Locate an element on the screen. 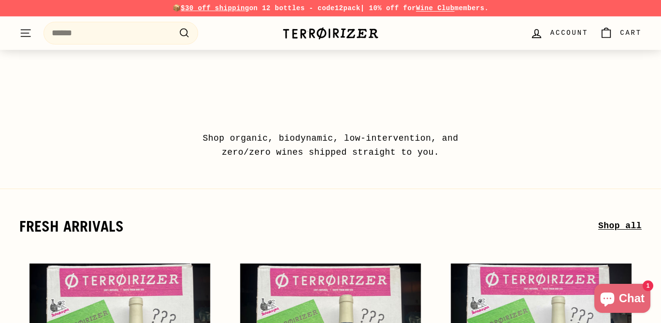 The height and width of the screenshot is (323, 661). strong: 12pack is located at coordinates (348, 8).